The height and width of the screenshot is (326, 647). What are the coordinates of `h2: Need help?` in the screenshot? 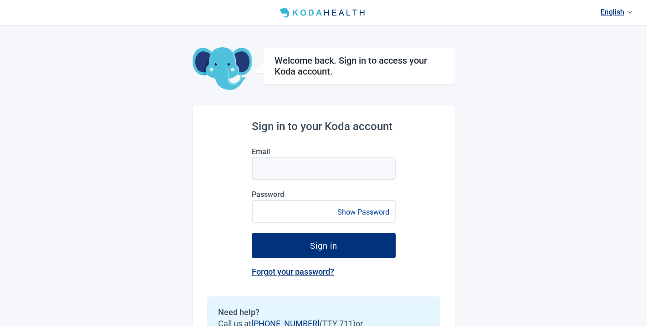 It's located at (324, 312).